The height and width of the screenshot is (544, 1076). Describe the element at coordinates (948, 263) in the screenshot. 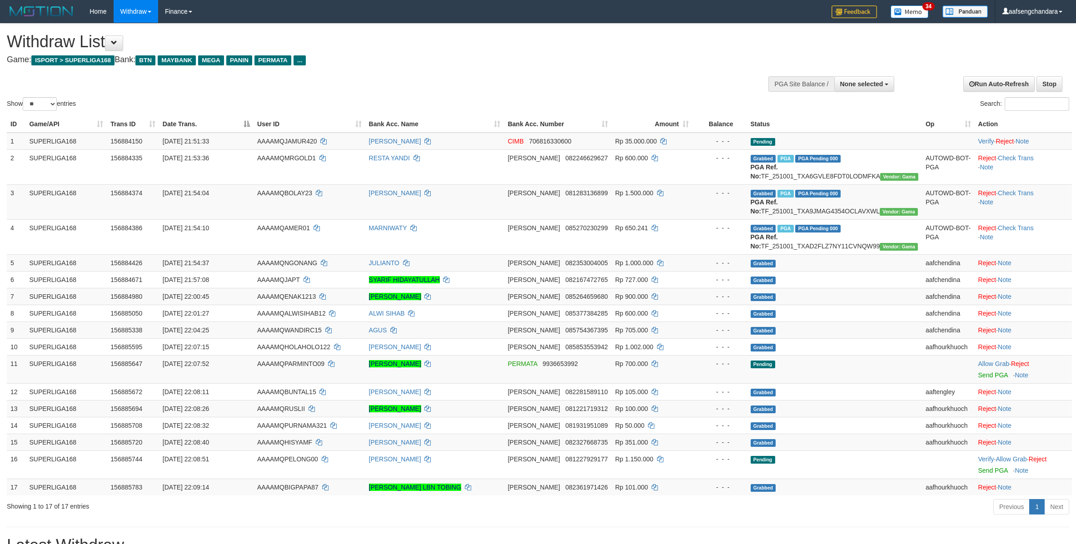

I see `td: aafchendina` at that location.